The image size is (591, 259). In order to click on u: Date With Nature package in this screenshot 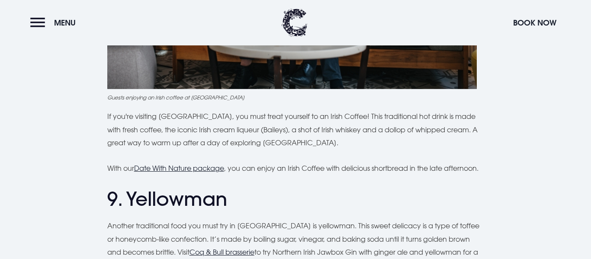, I will do `click(179, 168)`.